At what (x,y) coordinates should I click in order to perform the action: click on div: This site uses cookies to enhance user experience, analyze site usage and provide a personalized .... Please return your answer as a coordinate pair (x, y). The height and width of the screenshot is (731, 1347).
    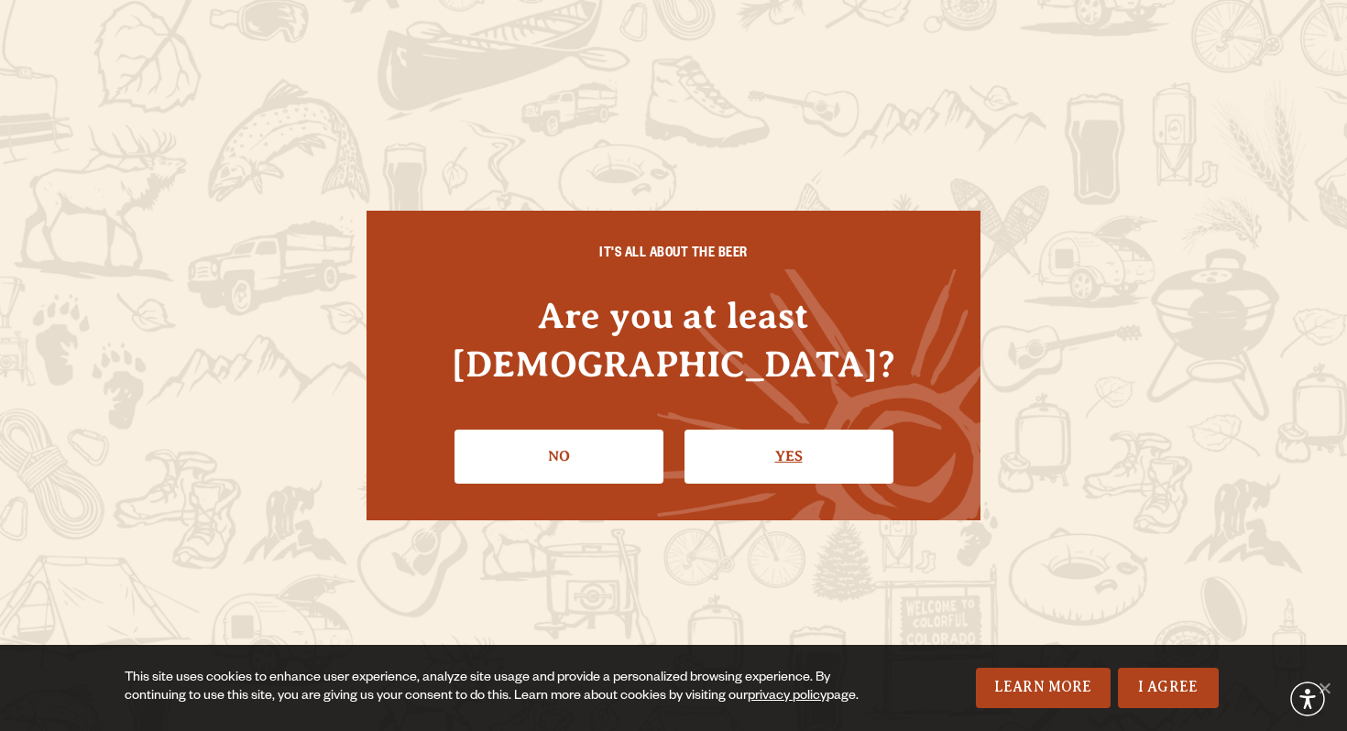
    Looking at the image, I should click on (501, 688).